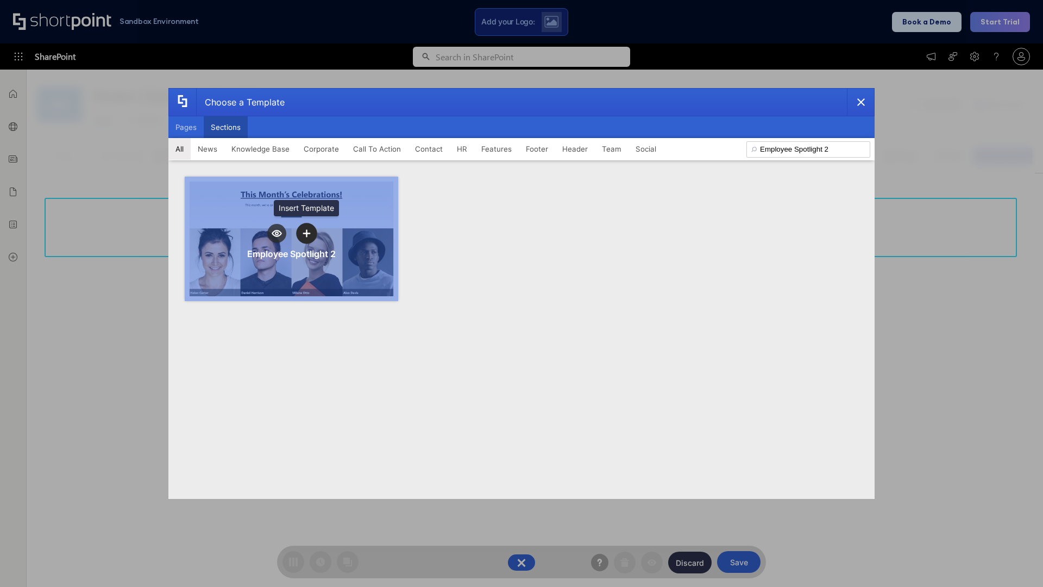  Describe the element at coordinates (612, 149) in the screenshot. I see `button: Team` at that location.